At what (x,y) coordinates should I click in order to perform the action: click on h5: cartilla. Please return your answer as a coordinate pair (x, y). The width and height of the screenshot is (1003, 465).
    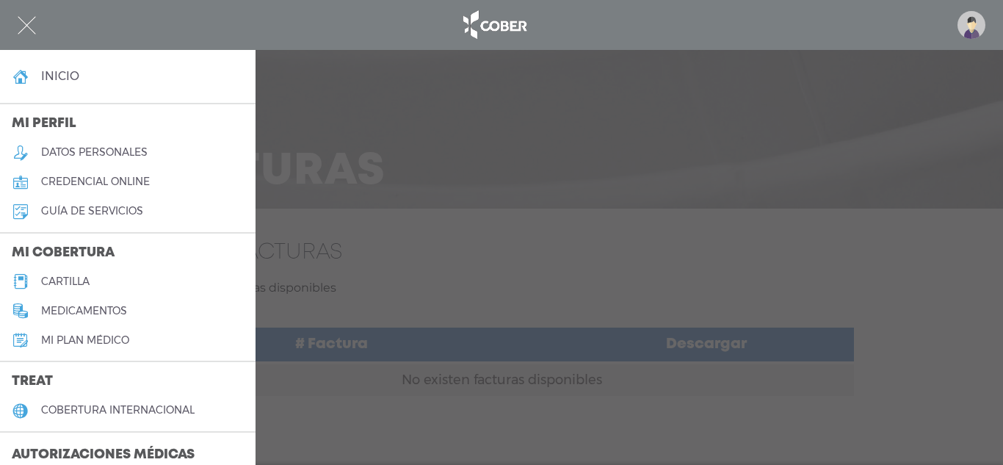
    Looking at the image, I should click on (65, 281).